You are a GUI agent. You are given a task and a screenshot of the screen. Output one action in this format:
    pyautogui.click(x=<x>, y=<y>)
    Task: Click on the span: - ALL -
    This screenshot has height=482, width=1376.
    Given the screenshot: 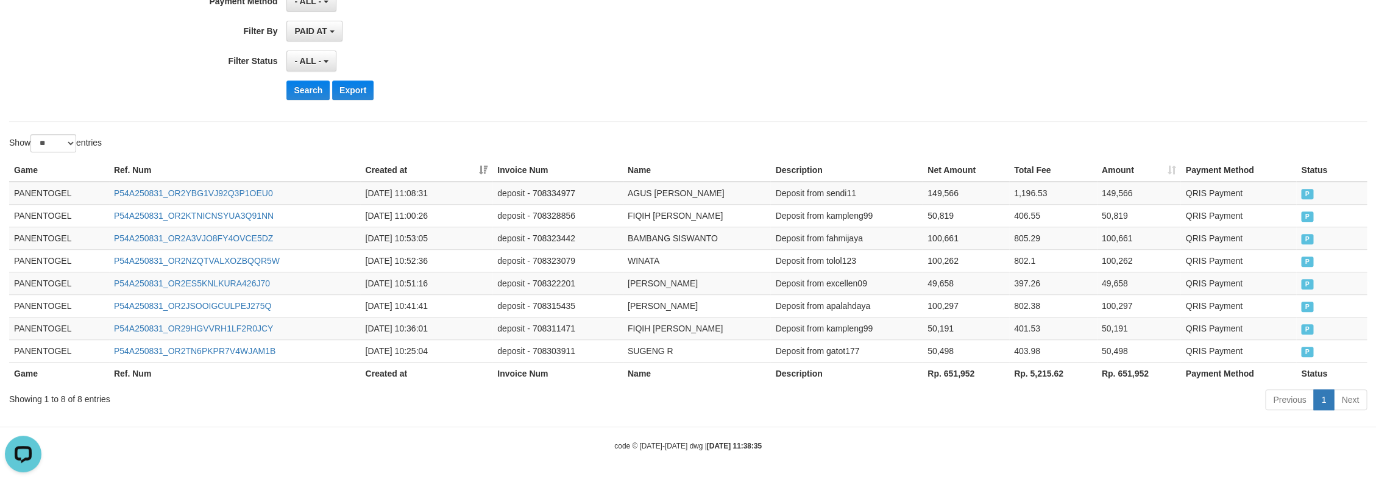 What is the action you would take?
    pyautogui.click(x=308, y=61)
    